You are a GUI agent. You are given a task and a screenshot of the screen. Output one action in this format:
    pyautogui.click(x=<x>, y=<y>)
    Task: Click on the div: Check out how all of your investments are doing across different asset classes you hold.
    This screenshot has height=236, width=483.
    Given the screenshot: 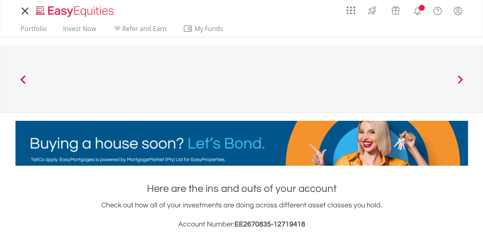 What is the action you would take?
    pyautogui.click(x=242, y=215)
    